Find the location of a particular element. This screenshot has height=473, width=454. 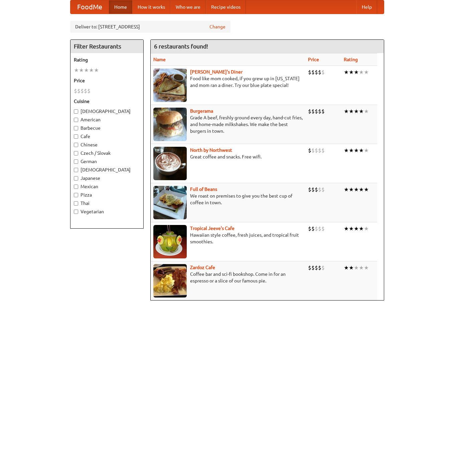

a: Burgerama is located at coordinates (201, 111).